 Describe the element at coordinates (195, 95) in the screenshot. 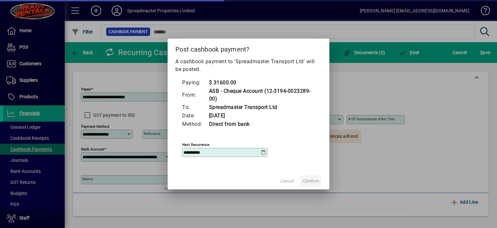

I see `td: From:` at that location.